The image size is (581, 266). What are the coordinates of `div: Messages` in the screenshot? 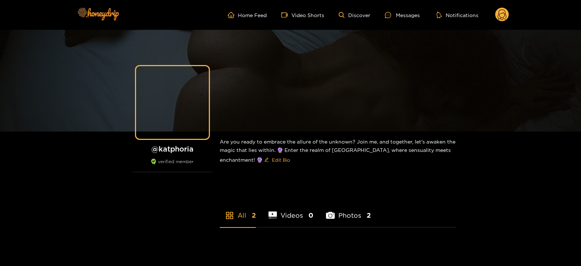 It's located at (402, 15).